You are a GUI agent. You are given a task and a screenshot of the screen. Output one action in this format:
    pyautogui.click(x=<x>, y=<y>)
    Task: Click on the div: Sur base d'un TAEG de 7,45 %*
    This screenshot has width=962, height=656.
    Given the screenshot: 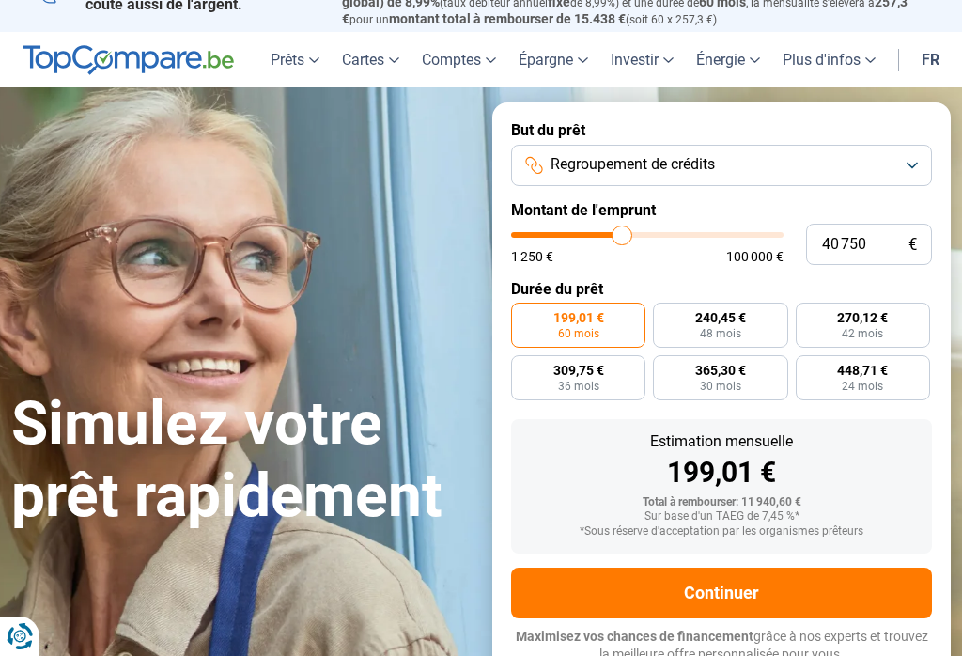 What is the action you would take?
    pyautogui.click(x=722, y=517)
    